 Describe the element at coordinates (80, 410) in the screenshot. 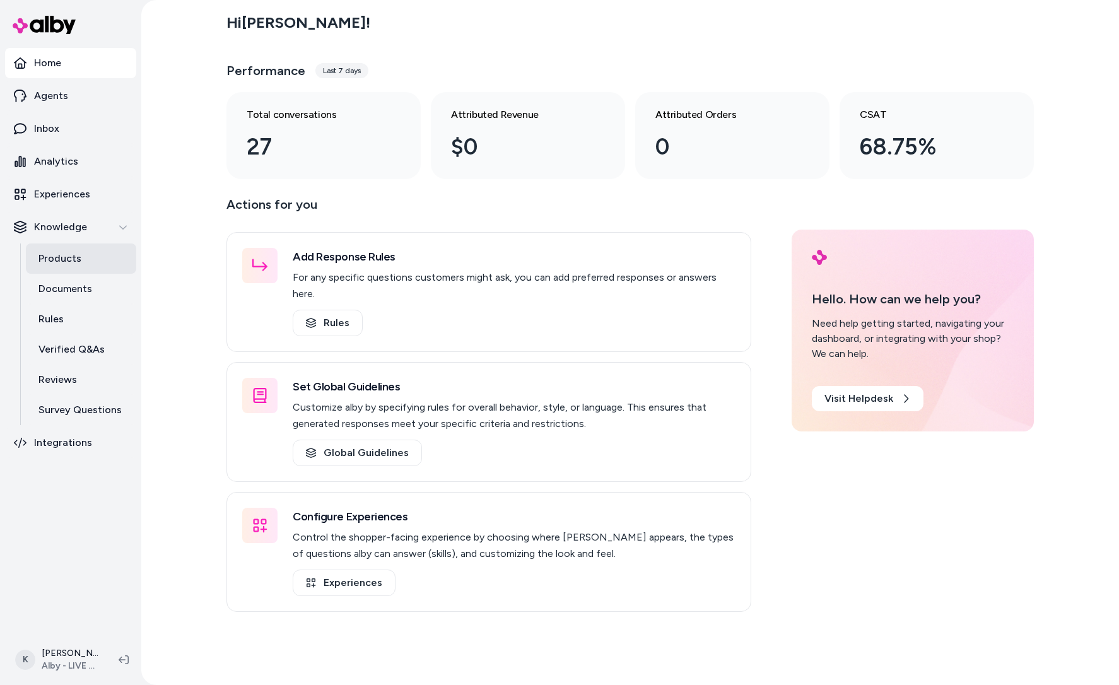

I see `p: Survey Questions` at that location.